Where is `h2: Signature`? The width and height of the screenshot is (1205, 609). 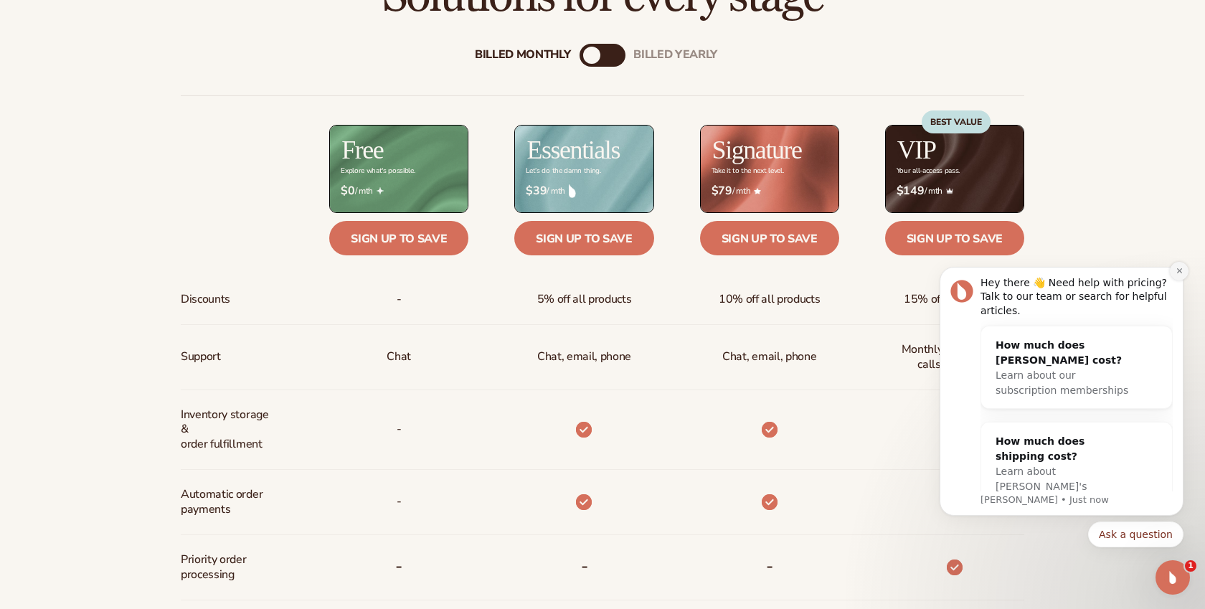
h2: Signature is located at coordinates (757, 150).